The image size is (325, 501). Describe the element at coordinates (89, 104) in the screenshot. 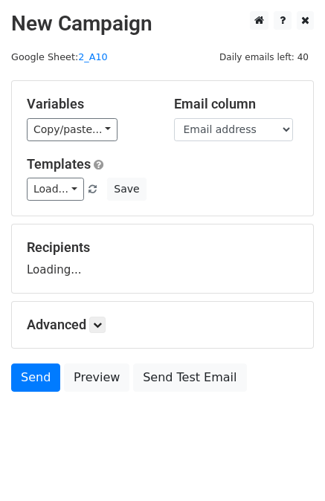

I see `h5: Variables` at that location.